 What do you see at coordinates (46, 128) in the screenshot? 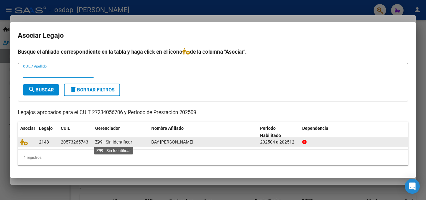
I see `span: Legajo` at bounding box center [46, 128].